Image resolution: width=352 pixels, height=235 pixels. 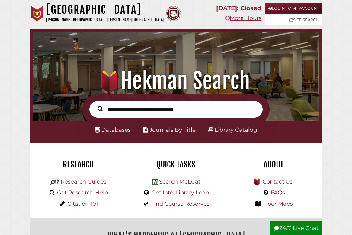 What do you see at coordinates (236, 129) in the screenshot?
I see `a: Library Catalog` at bounding box center [236, 129].